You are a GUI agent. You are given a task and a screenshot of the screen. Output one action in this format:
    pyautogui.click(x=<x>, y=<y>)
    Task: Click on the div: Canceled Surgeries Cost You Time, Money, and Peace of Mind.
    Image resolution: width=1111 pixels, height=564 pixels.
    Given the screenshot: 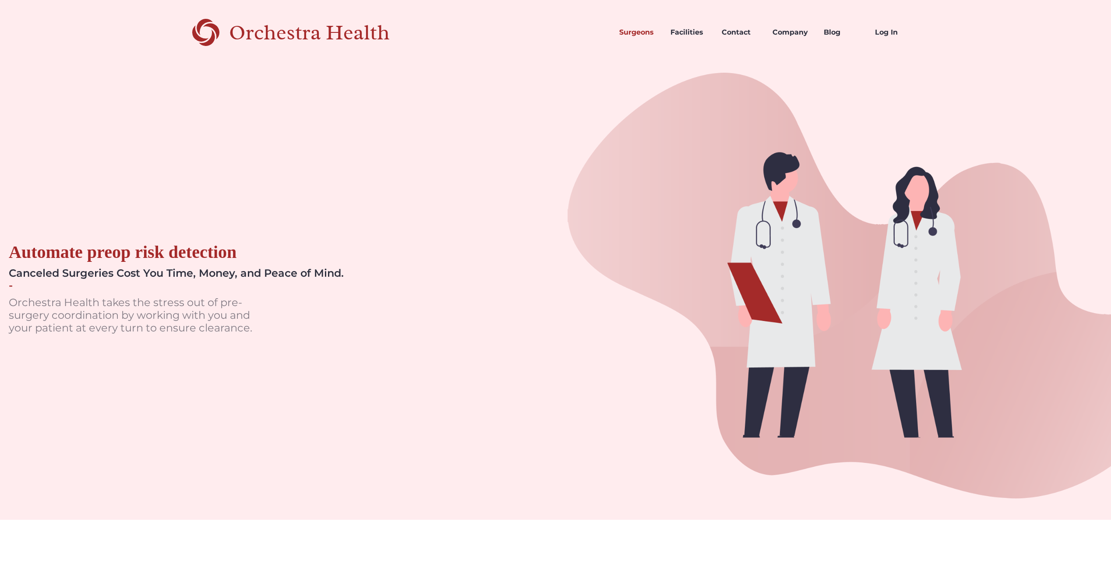 What is the action you would take?
    pyautogui.click(x=176, y=273)
    